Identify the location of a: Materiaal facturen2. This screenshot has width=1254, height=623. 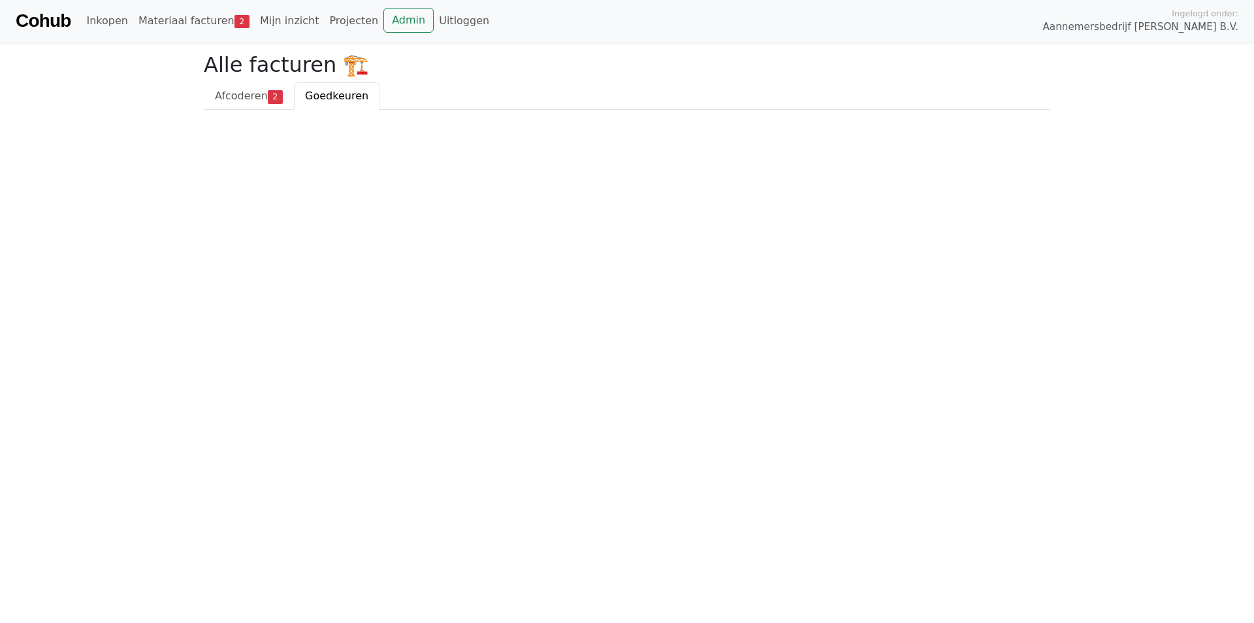
(194, 21).